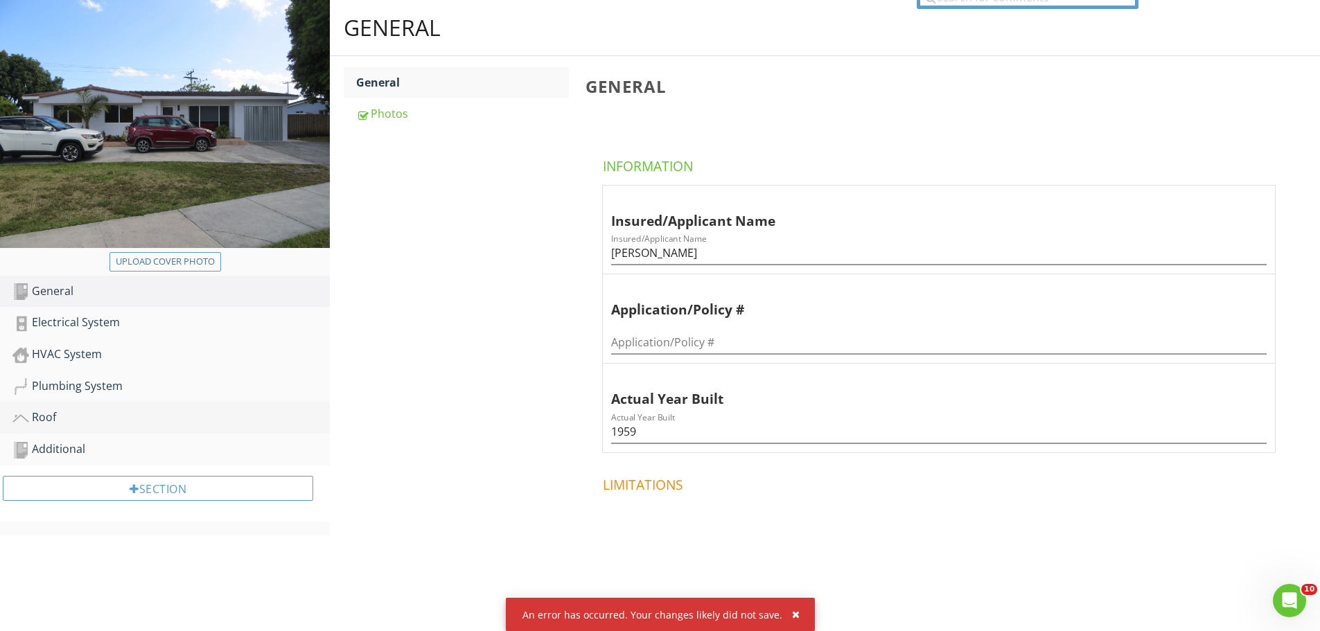 The width and height of the screenshot is (1320, 631). I want to click on input: Actual Year Built, so click(939, 432).